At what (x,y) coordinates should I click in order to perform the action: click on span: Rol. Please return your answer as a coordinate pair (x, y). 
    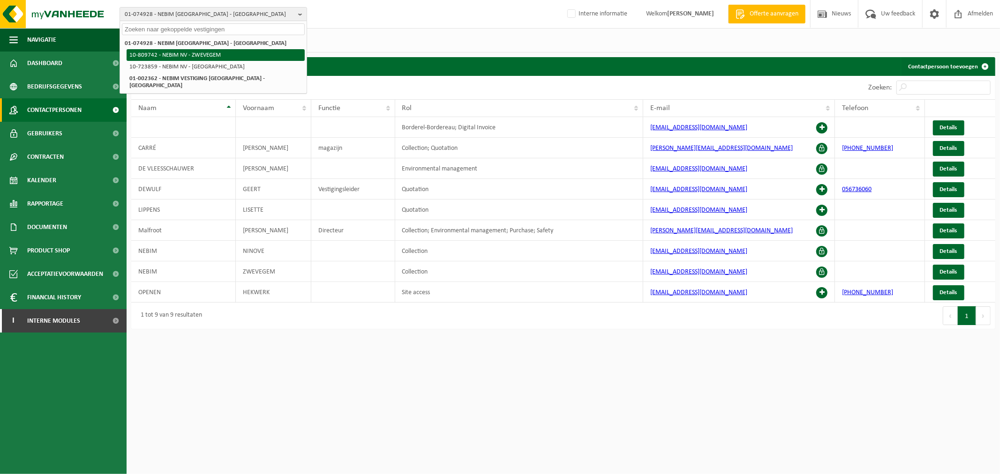
    Looking at the image, I should click on (407, 108).